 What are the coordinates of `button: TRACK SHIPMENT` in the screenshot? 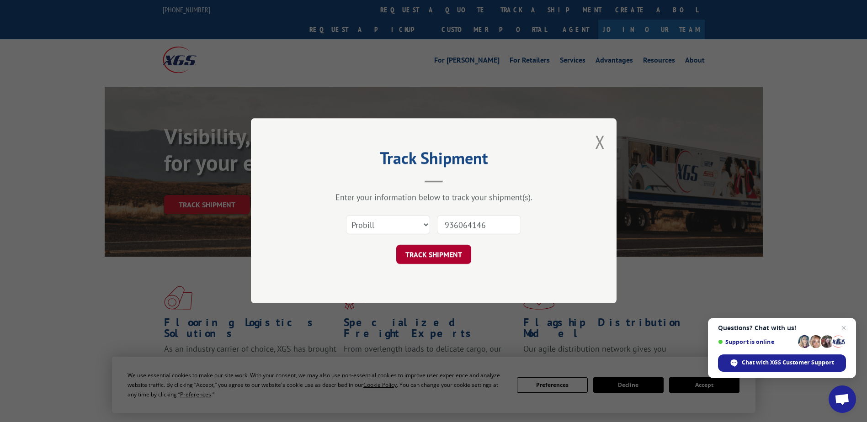 It's located at (434, 255).